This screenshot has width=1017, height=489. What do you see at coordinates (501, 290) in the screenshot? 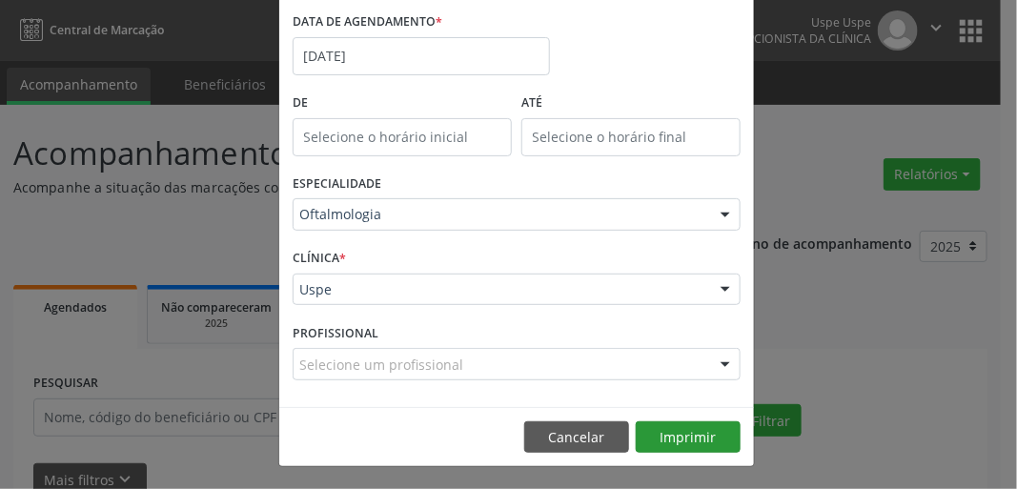
I see `span: Uspe` at bounding box center [501, 290].